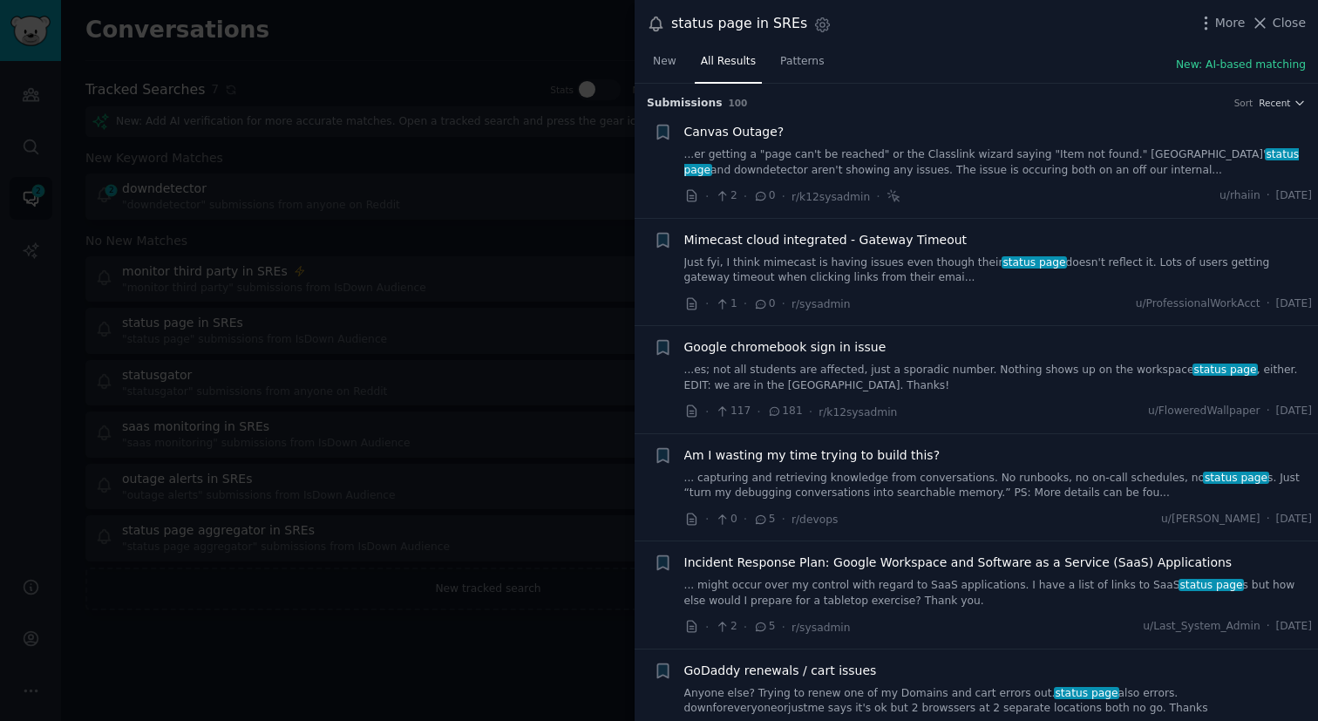 The height and width of the screenshot is (721, 1318). I want to click on span: 181, so click(784, 411).